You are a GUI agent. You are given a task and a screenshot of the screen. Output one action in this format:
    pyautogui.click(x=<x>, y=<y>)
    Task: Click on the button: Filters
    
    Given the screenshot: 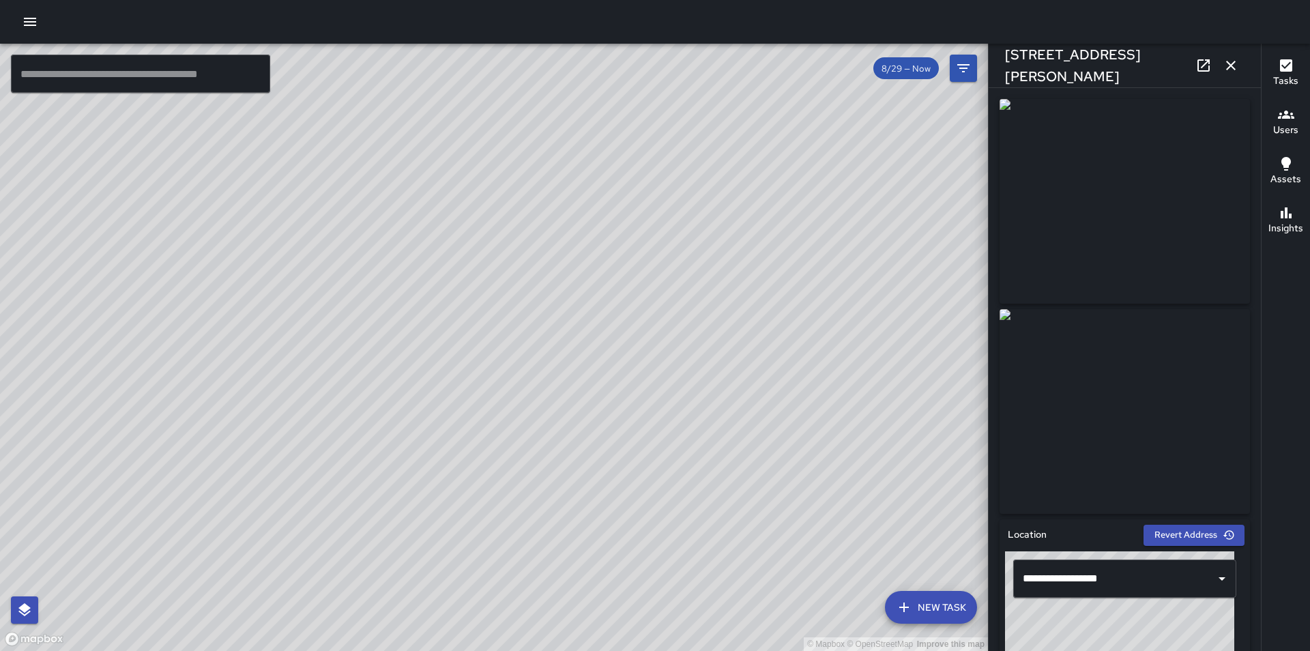 What is the action you would take?
    pyautogui.click(x=963, y=68)
    